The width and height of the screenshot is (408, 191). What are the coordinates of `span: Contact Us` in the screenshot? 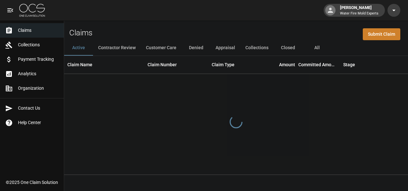 It's located at (38, 108).